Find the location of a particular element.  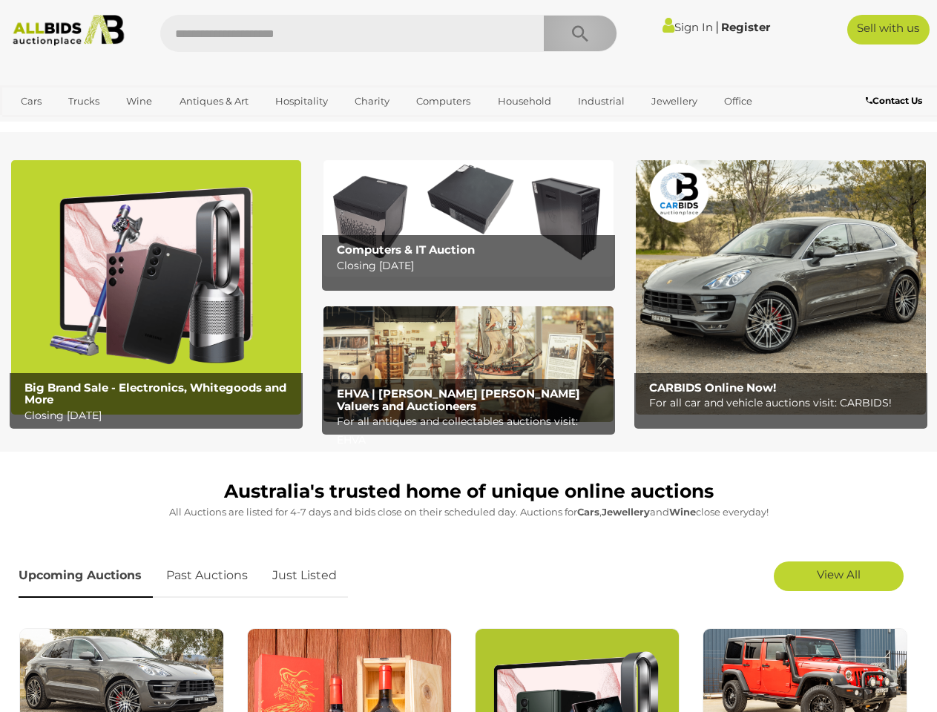

img: Big Brand Sale - Electronics, Whitegoods and More is located at coordinates (156, 287).